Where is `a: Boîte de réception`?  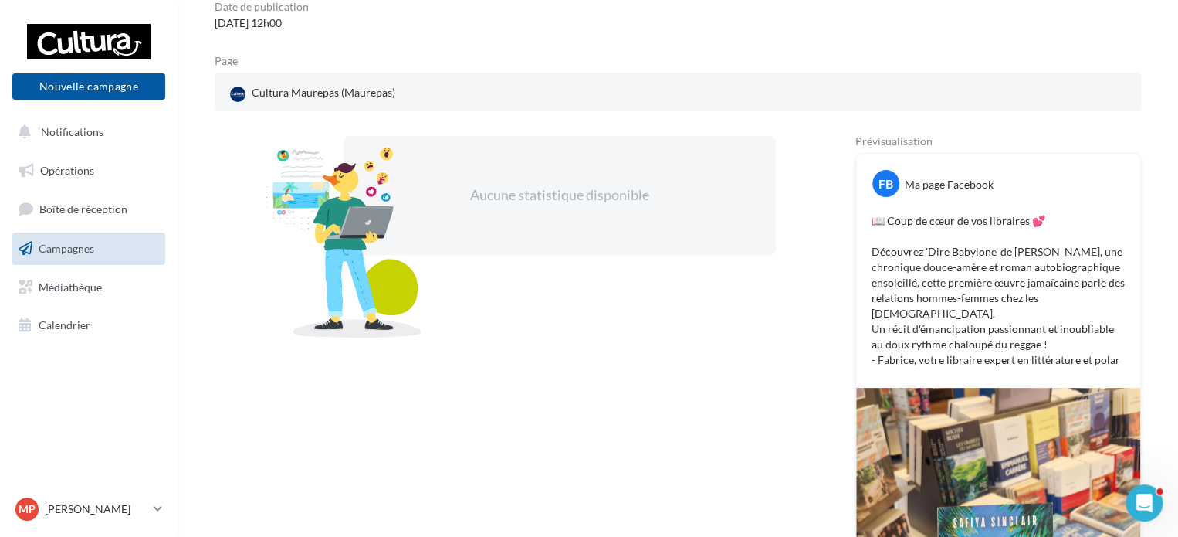 a: Boîte de réception is located at coordinates (89, 208).